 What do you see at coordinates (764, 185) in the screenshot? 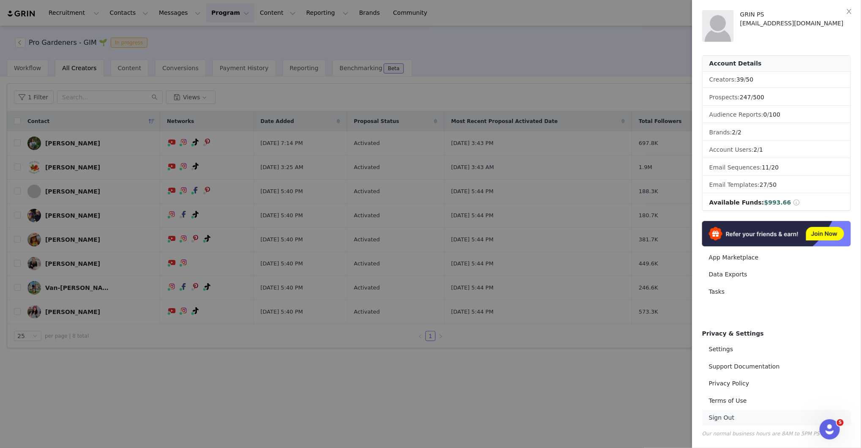
I see `span: 27` at bounding box center [764, 185].